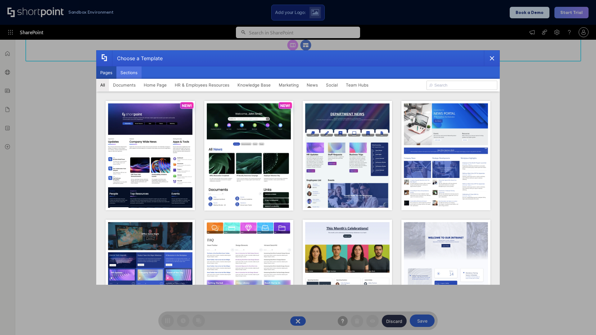 This screenshot has width=596, height=335. I want to click on div: template selector, so click(298, 167).